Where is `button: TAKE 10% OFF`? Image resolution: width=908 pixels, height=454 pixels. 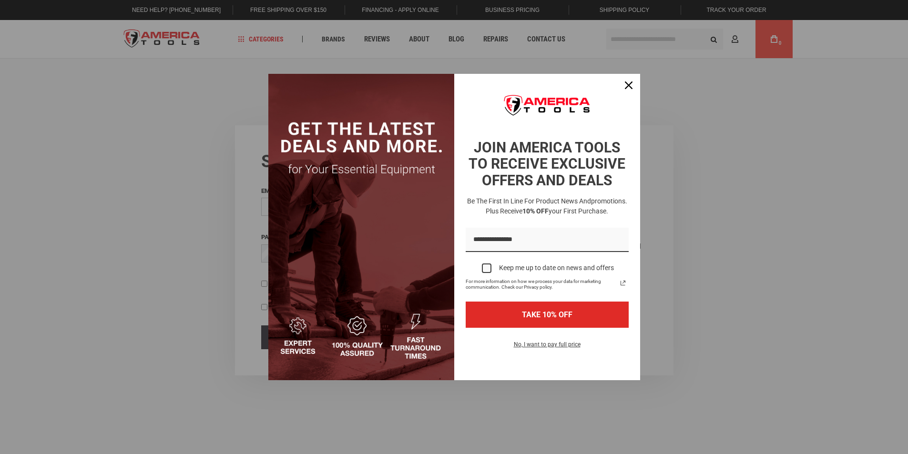
button: TAKE 10% OFF is located at coordinates (547, 315).